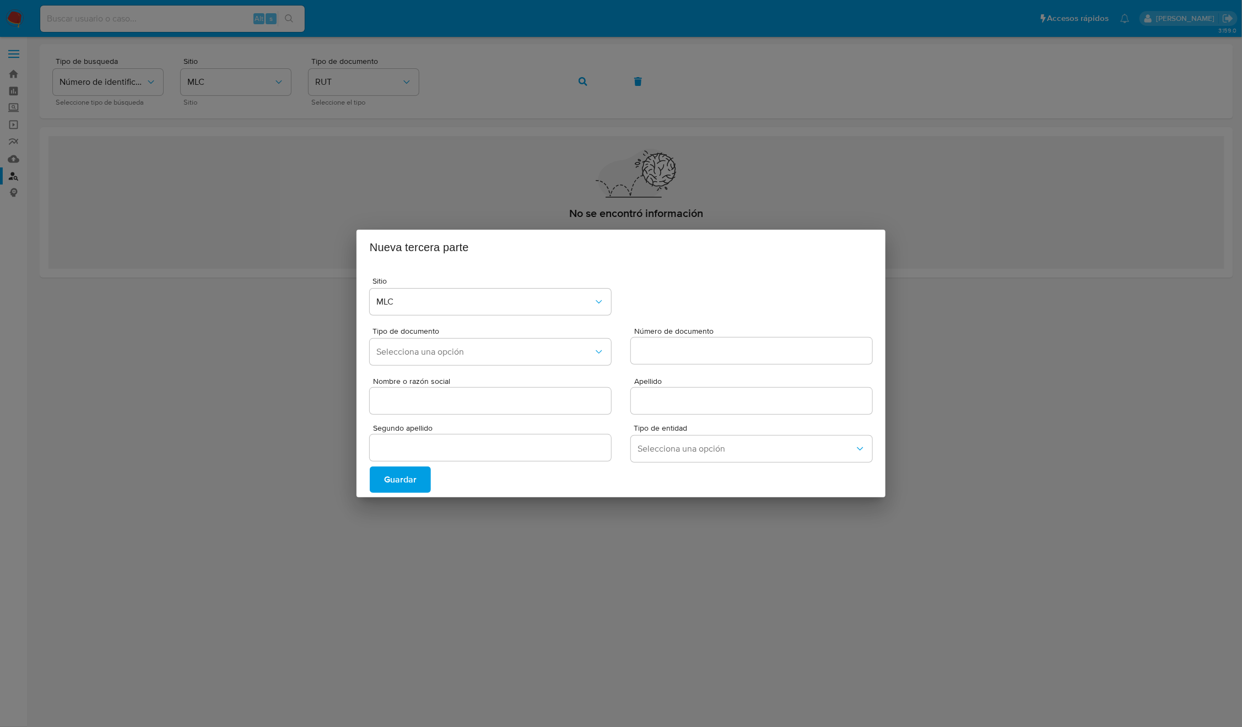 Image resolution: width=1242 pixels, height=727 pixels. I want to click on button: Guardar, so click(400, 480).